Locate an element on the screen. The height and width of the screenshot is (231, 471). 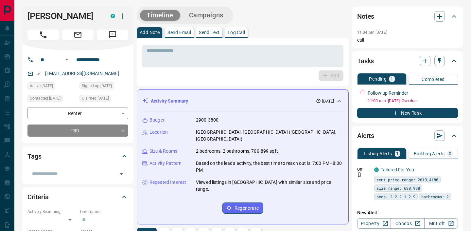
div: Notes is located at coordinates (407, 16).